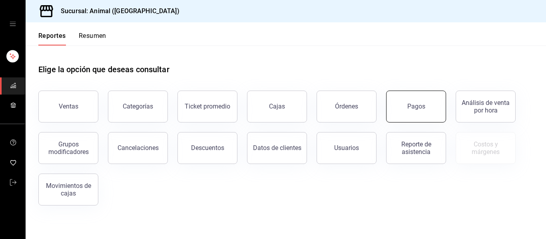 The height and width of the screenshot is (239, 546). Describe the element at coordinates (346, 148) in the screenshot. I see `div: Usuarios` at that location.